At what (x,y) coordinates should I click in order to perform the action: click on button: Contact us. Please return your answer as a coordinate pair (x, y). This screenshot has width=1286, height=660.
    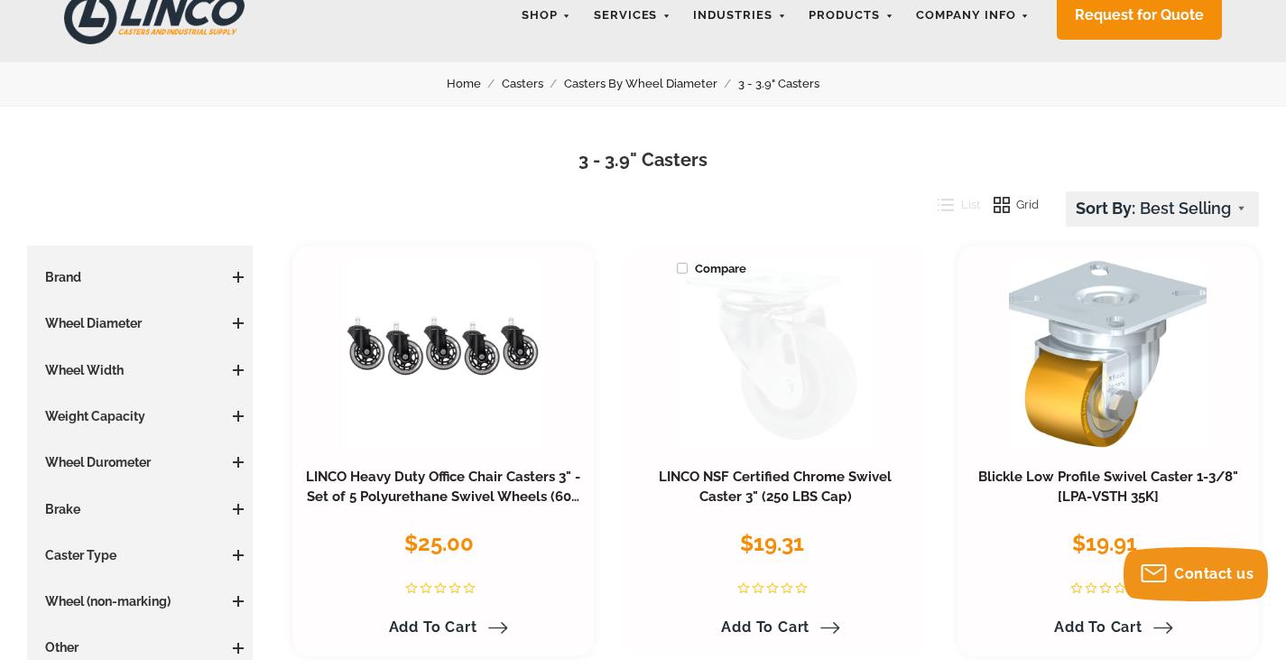
    Looking at the image, I should click on (1196, 574).